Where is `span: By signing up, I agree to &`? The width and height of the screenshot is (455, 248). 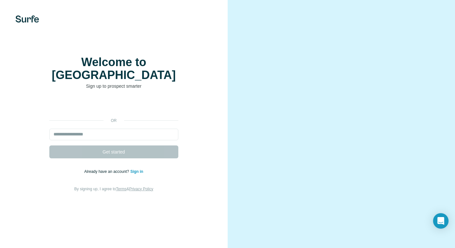
span: By signing up, I agree to & is located at coordinates (114, 189).